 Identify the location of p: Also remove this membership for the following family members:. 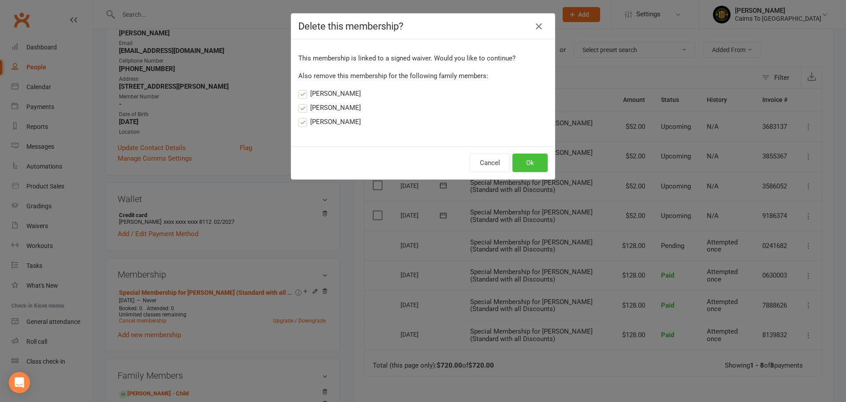
(423, 76).